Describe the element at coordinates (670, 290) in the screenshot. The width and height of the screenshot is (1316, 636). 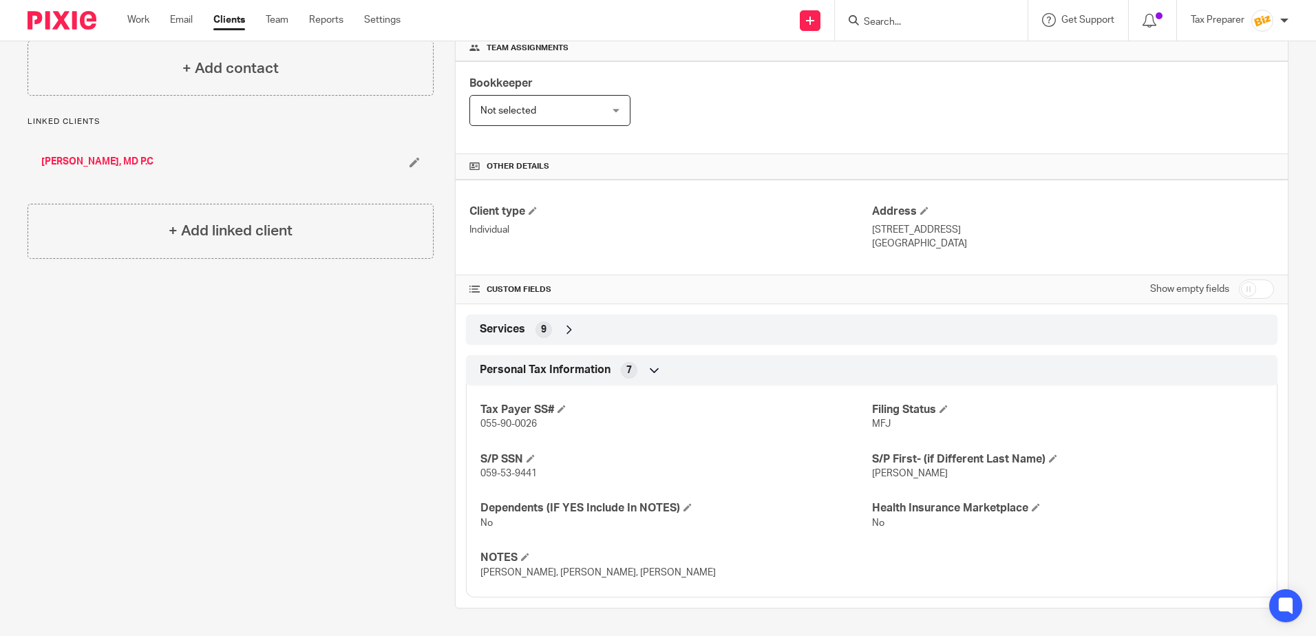
I see `h4: CUSTOM FIELDS` at that location.